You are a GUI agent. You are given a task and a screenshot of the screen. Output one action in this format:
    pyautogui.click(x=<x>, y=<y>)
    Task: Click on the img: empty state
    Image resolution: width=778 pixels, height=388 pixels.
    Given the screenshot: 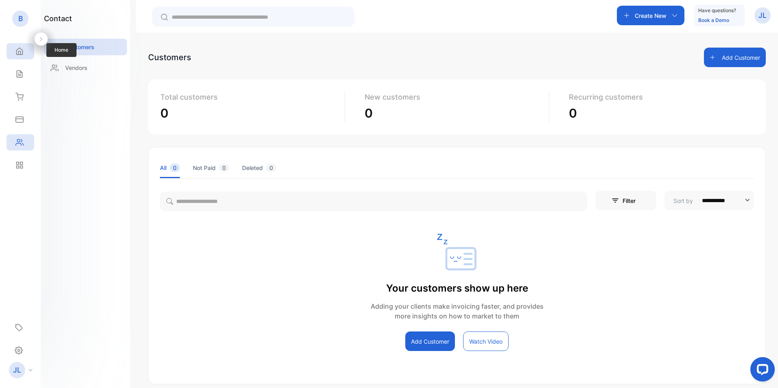 What is the action you would take?
    pyautogui.click(x=457, y=254)
    